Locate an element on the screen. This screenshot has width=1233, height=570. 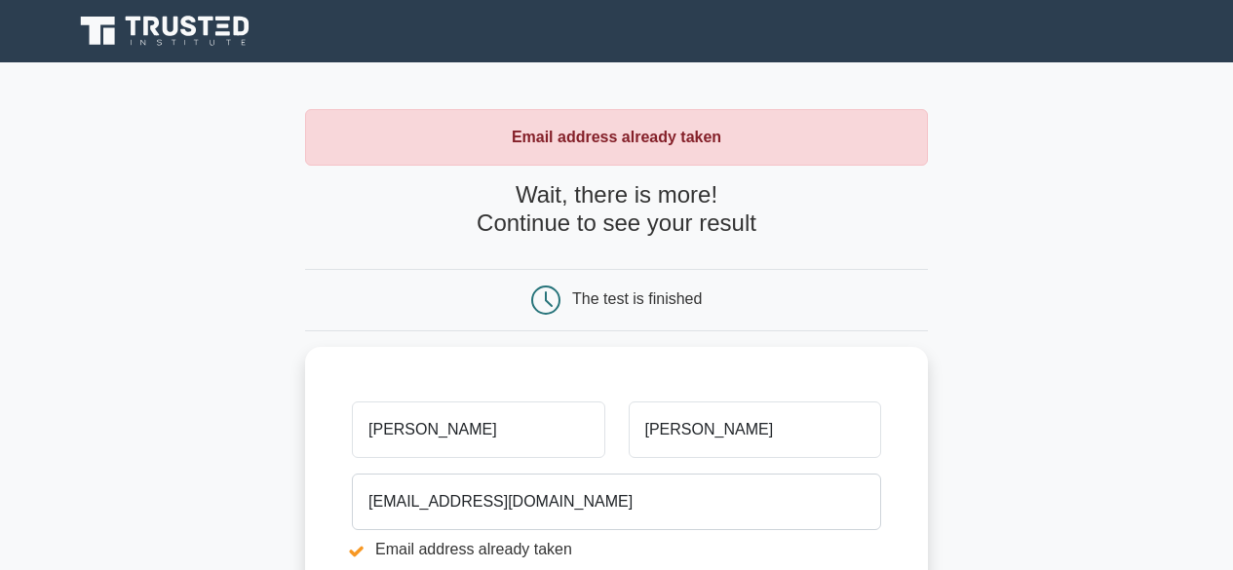
div: The test is finished is located at coordinates (636, 298).